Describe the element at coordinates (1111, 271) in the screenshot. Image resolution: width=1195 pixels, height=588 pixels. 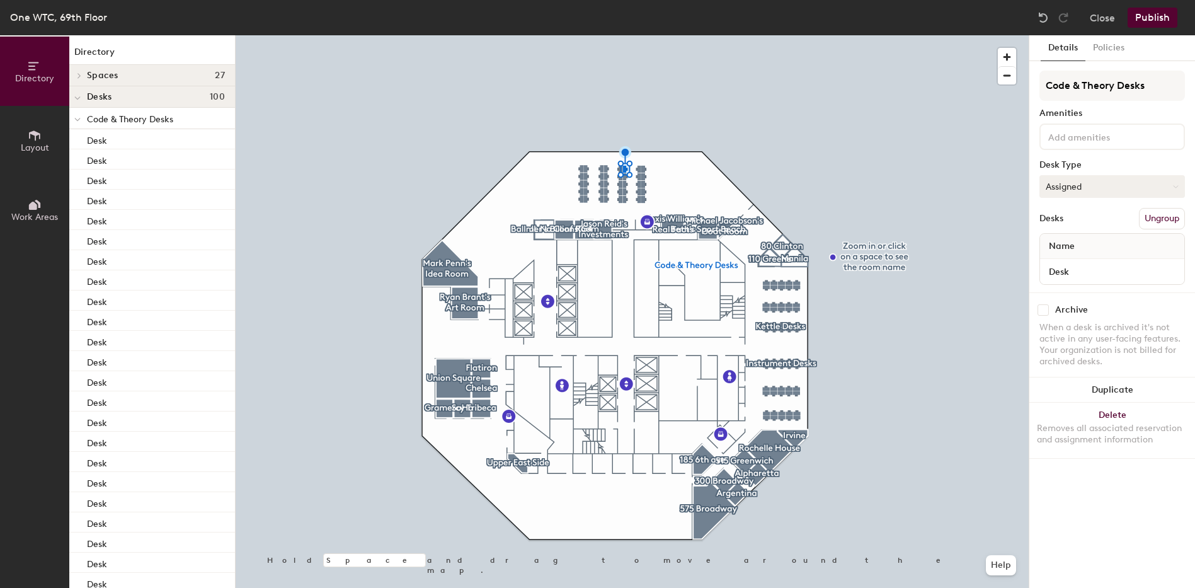
I see `input: Unnamed desk` at that location.